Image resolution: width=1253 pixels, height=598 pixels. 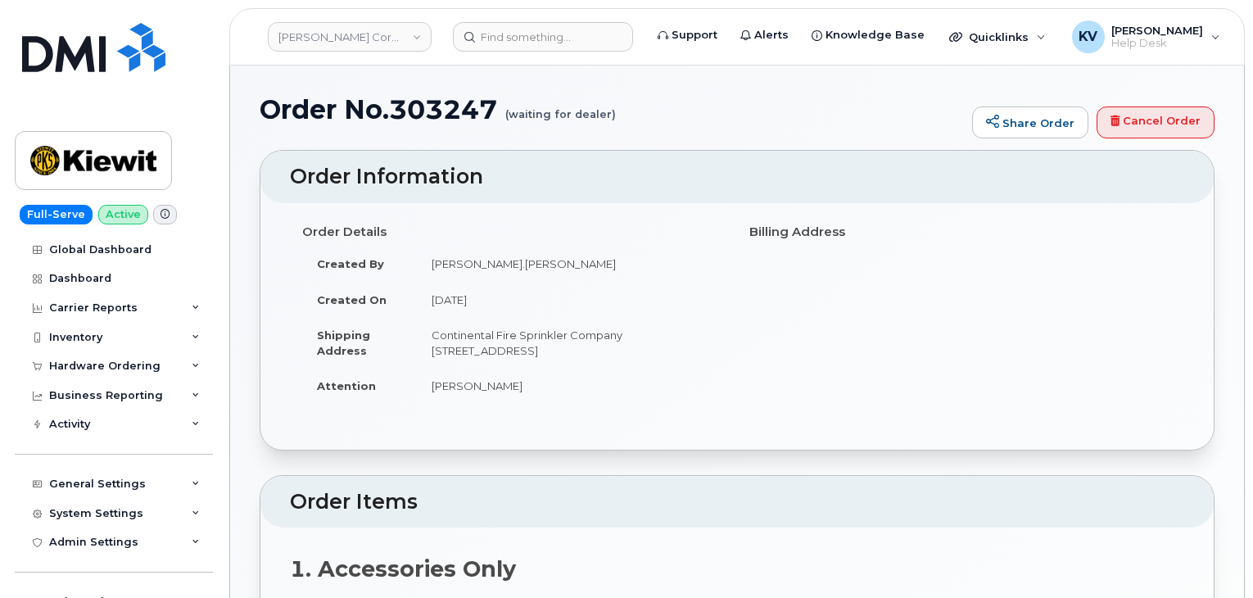 I want to click on h2: Order Information, so click(x=737, y=177).